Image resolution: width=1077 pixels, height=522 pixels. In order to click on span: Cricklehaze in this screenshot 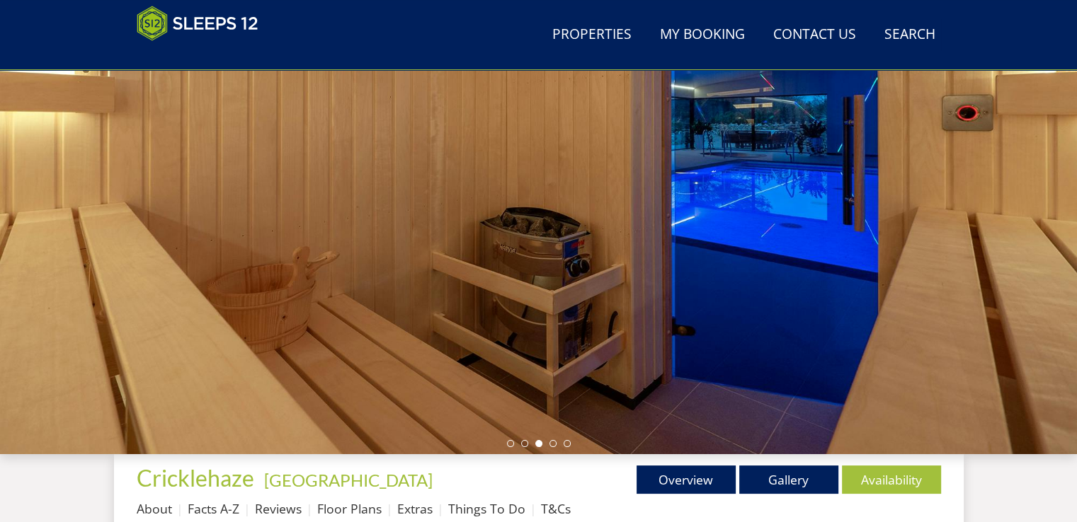, I will do `click(195, 478)`.